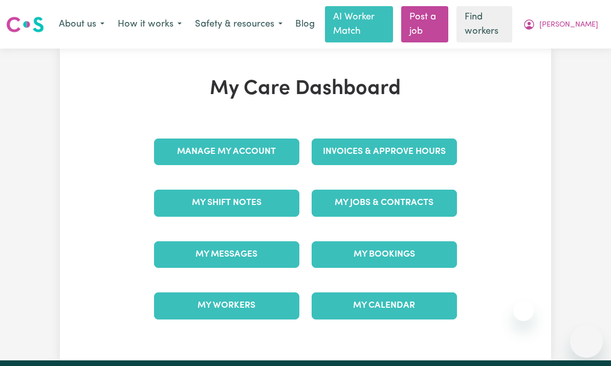 Image resolution: width=611 pixels, height=366 pixels. I want to click on h1: My Care Dashboard, so click(305, 90).